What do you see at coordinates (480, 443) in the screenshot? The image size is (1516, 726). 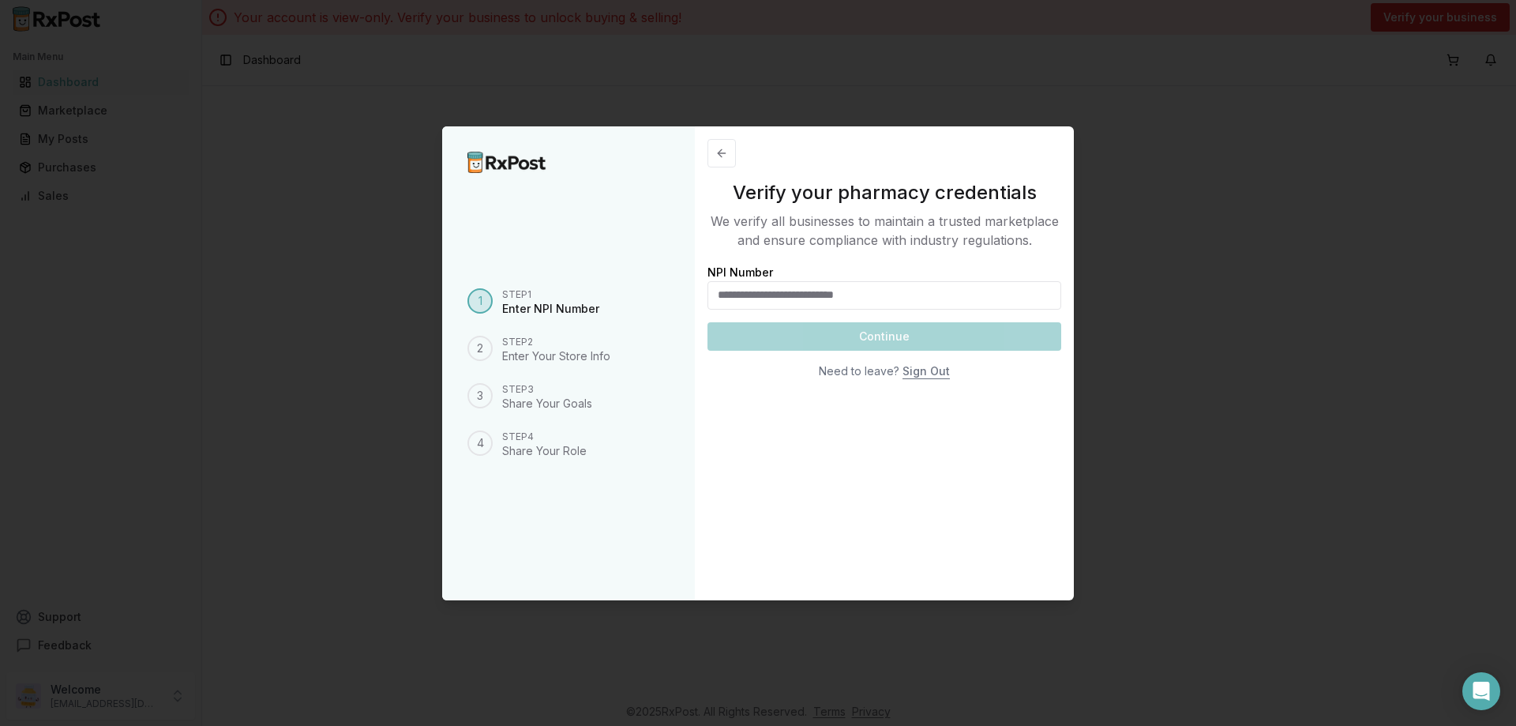 I see `span: 4` at bounding box center [480, 443].